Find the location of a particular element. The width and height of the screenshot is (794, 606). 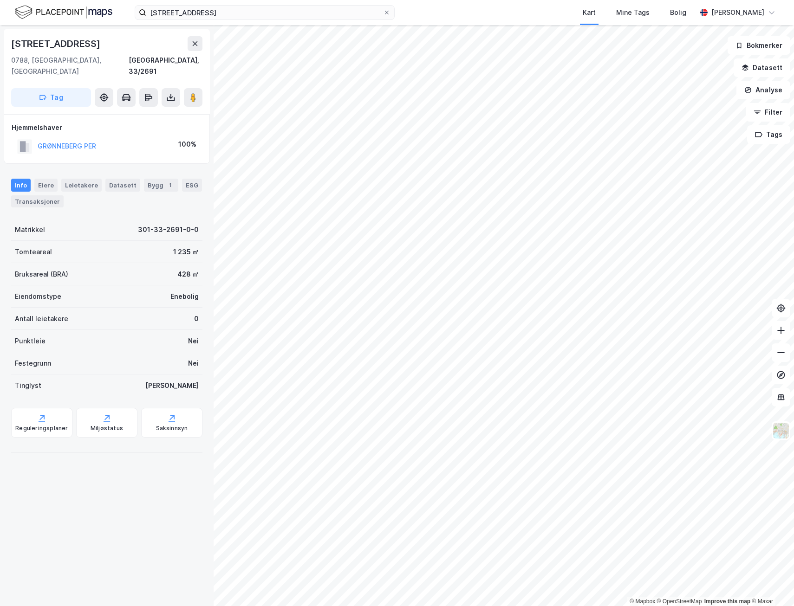

div: 100% is located at coordinates (187, 144).